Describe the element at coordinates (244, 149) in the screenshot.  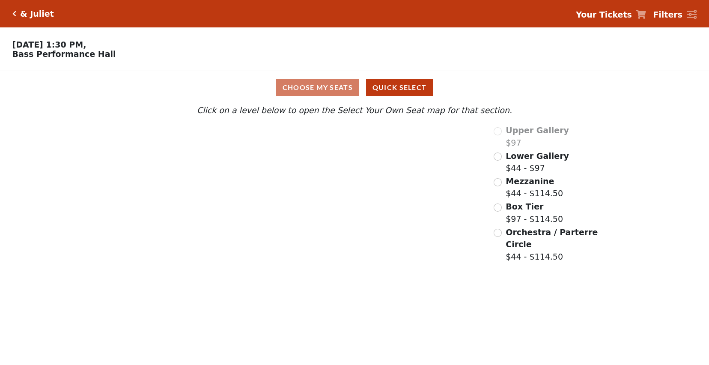
I see `path: Upper Gallery - Seats Available: 0` at that location.